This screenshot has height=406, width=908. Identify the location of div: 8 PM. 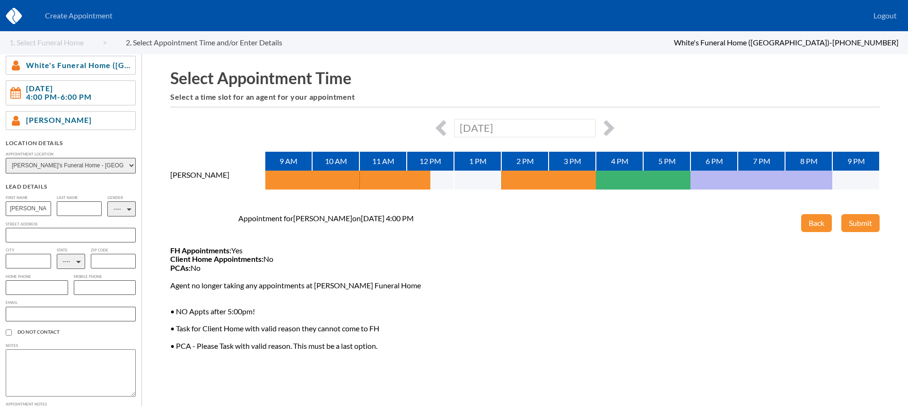
(809, 161).